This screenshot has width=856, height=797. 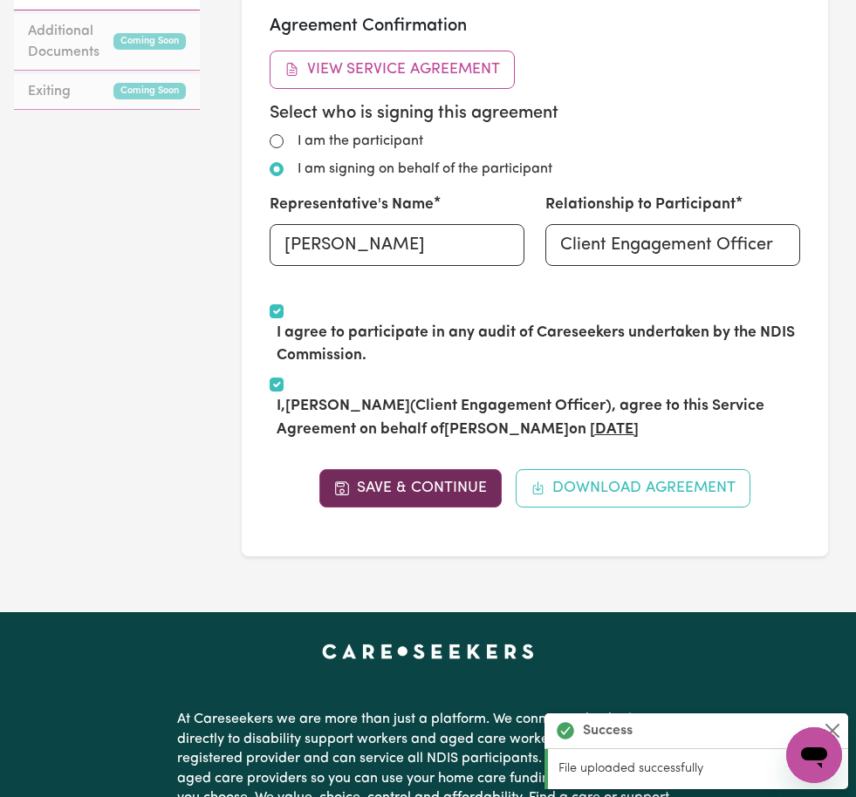 I want to click on a: ExitingComing Soon, so click(x=106, y=92).